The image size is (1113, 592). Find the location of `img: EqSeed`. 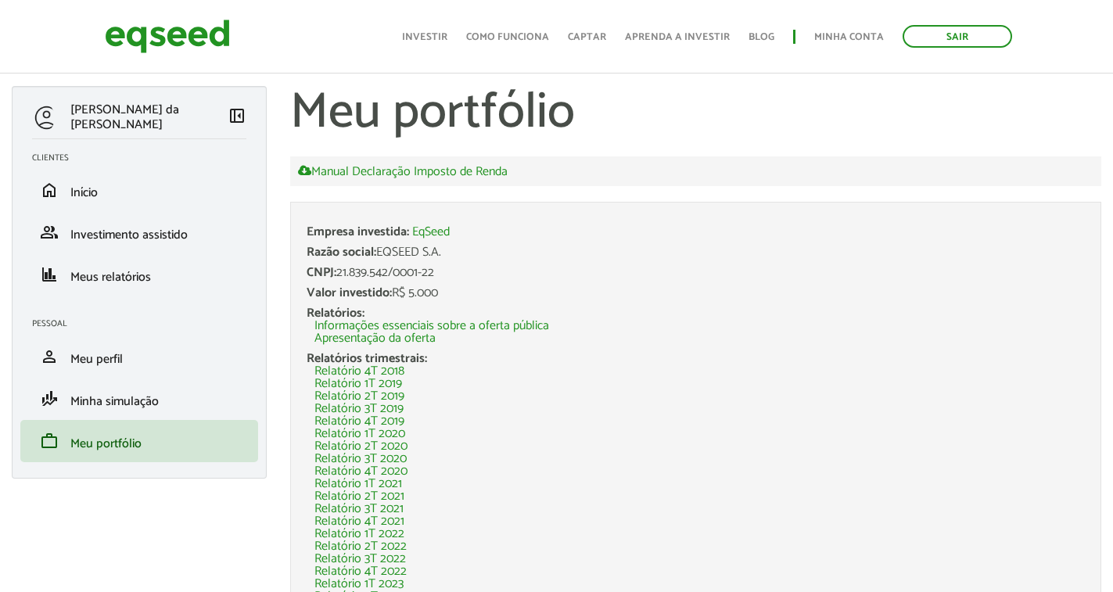

img: EqSeed is located at coordinates (167, 36).